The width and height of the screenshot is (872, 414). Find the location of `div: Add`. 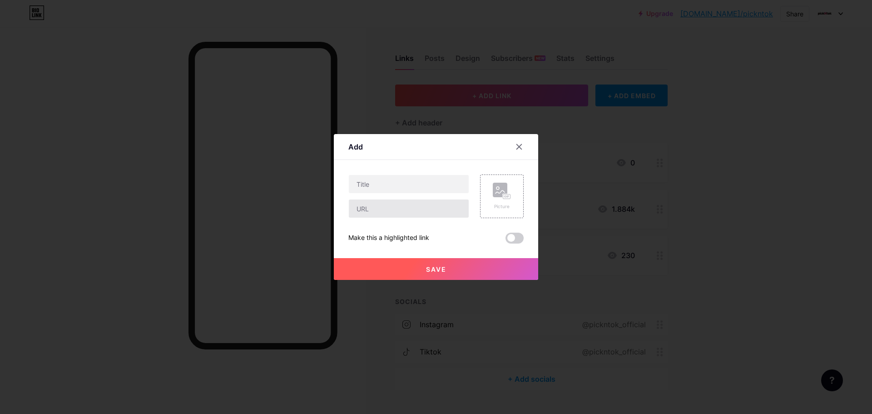

div: Add is located at coordinates (355, 147).